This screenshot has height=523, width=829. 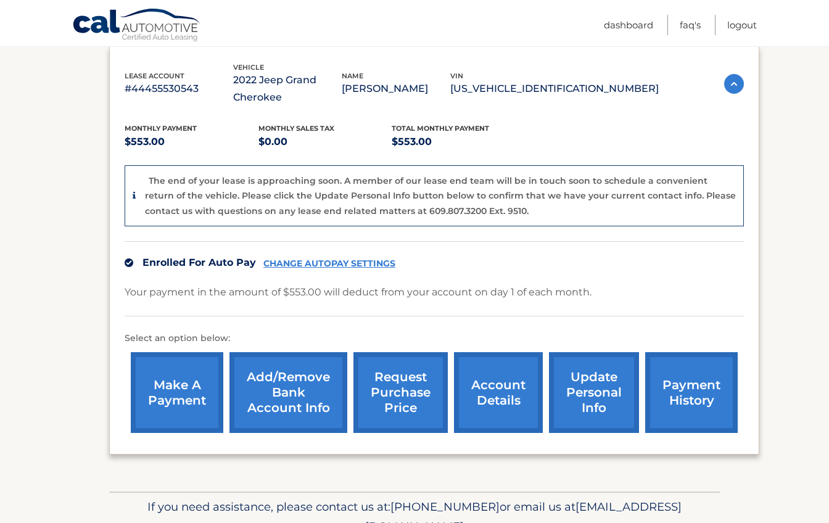 I want to click on a: CHANGE AUTOPAY SETTINGS, so click(x=329, y=263).